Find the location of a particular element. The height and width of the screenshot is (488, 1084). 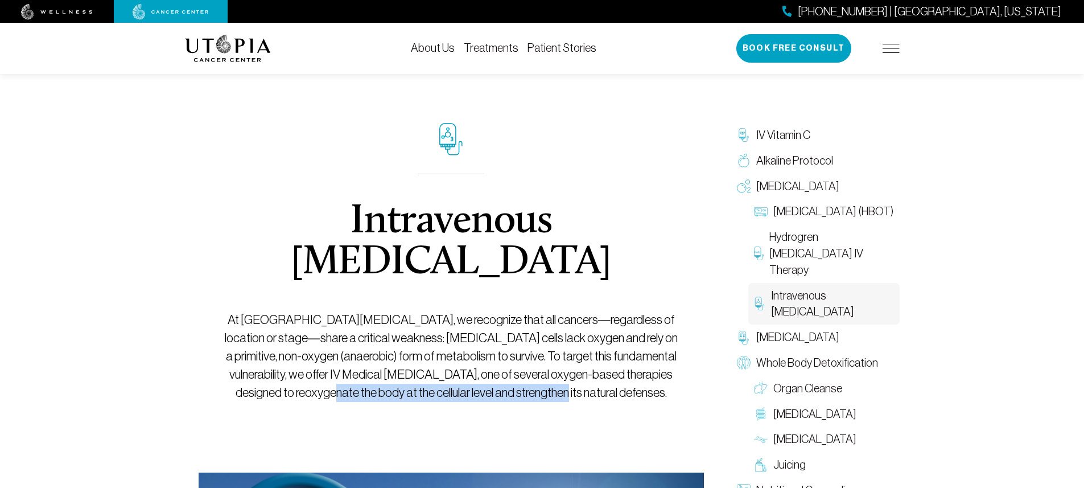

span: Alkaline Protocol is located at coordinates (795, 161).